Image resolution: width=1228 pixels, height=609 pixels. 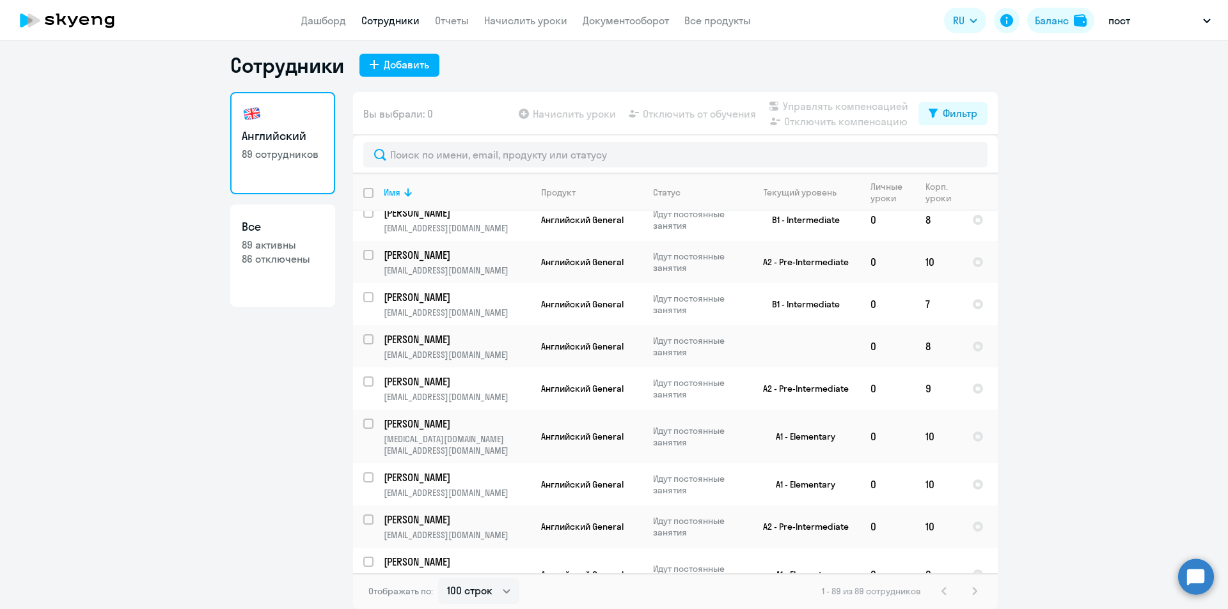 I want to click on div: Фильтр, so click(x=960, y=113).